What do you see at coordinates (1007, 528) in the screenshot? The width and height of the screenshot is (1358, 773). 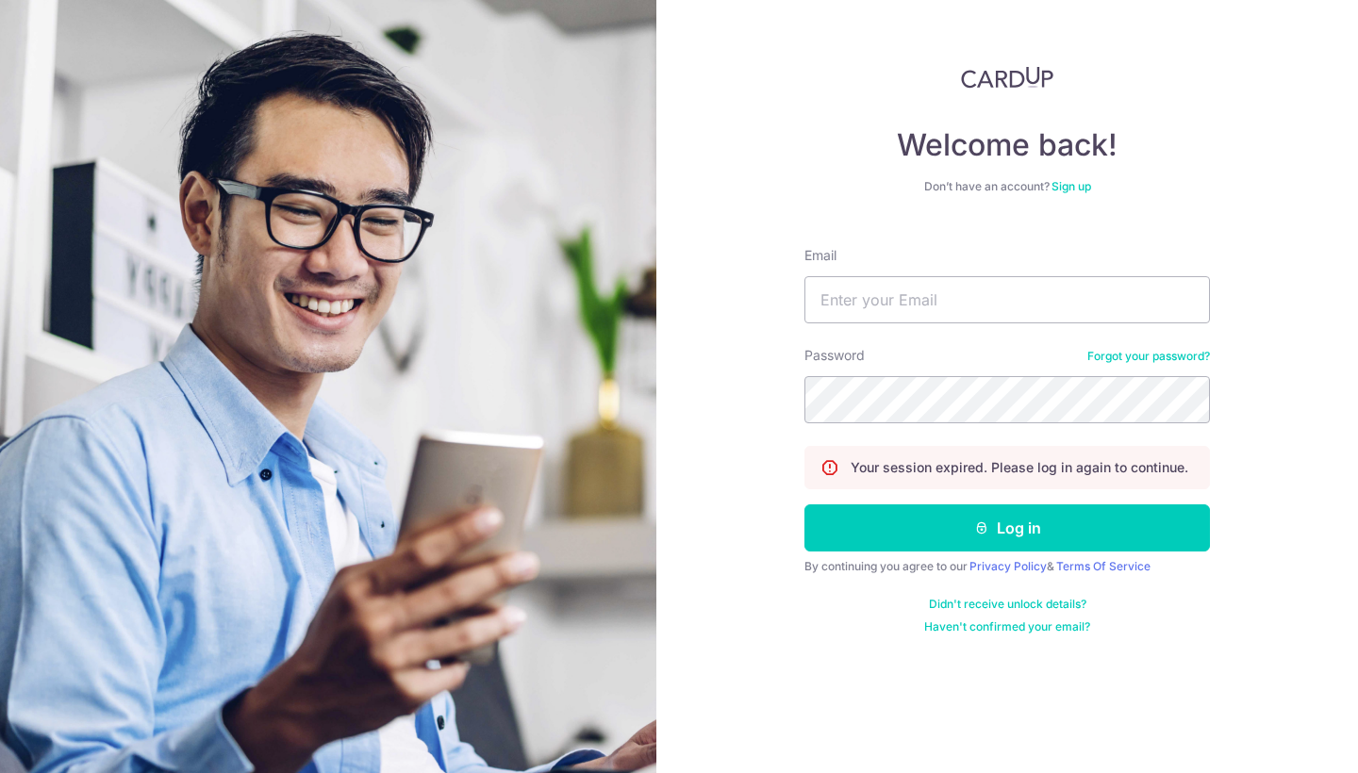 I see `button: Log in` at bounding box center [1007, 528].